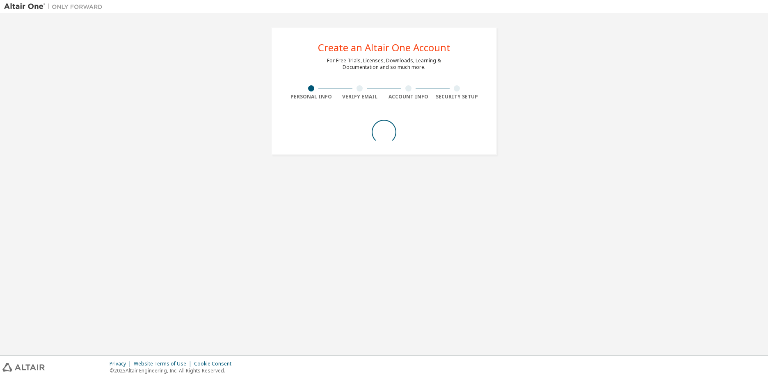 The height and width of the screenshot is (379, 768). I want to click on div: For Free Trials, Licenses, Downloads, Learning & Documentation and so much more., so click(384, 64).